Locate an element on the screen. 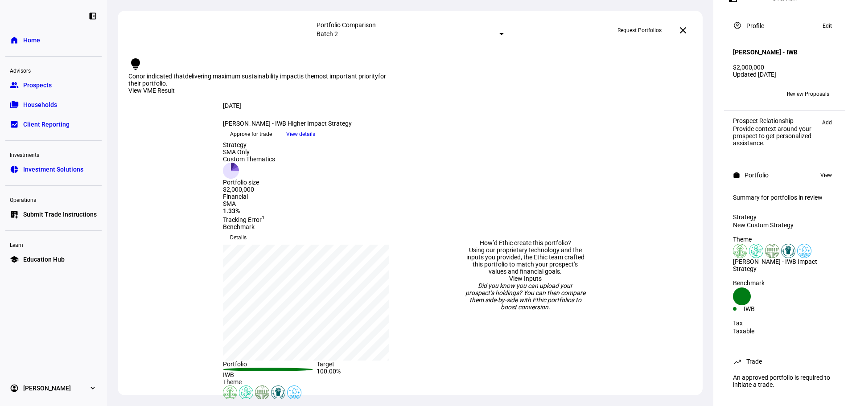  span: Households is located at coordinates (40, 105).